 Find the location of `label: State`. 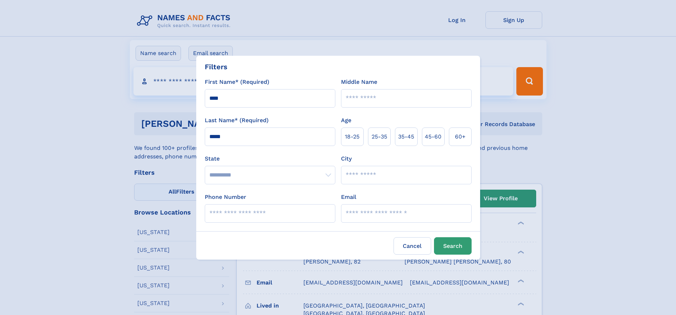

label: State is located at coordinates (270, 159).